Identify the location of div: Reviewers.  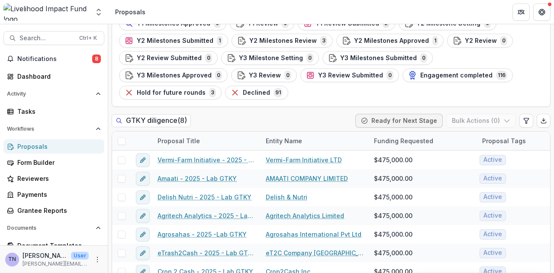
(57, 178).